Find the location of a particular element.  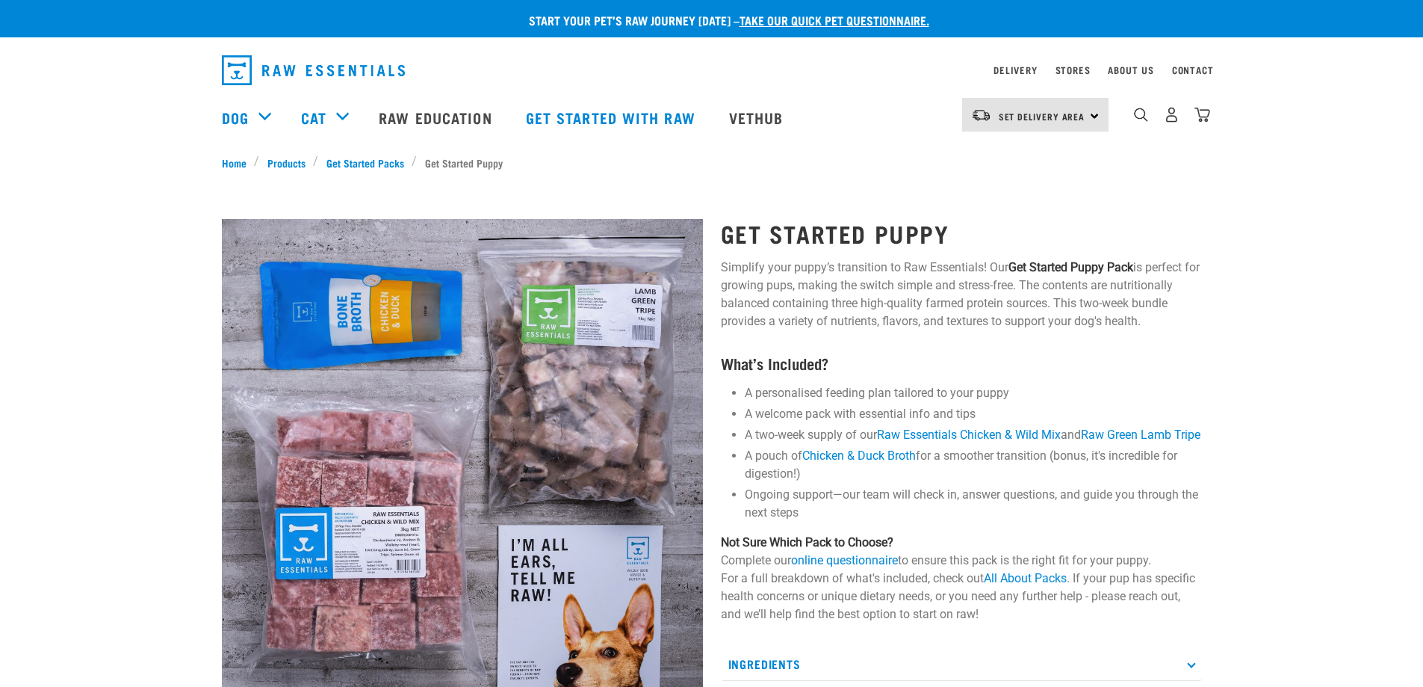

a: Vethub is located at coordinates (758, 117).